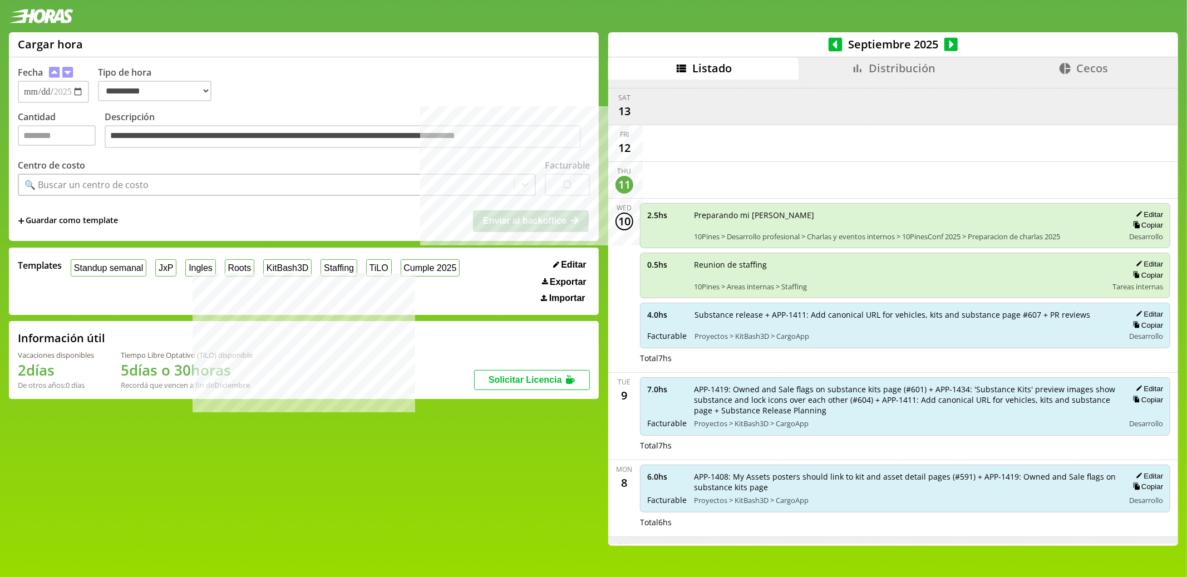 Image resolution: width=1187 pixels, height=577 pixels. Describe the element at coordinates (287, 268) in the screenshot. I see `button: KitBash3D` at that location.